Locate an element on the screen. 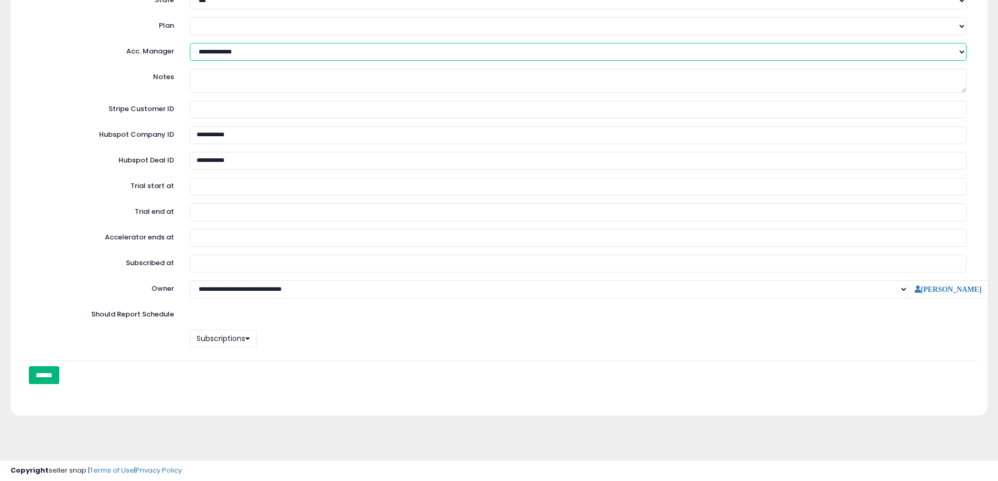  label: Trial start at is located at coordinates (103, 184).